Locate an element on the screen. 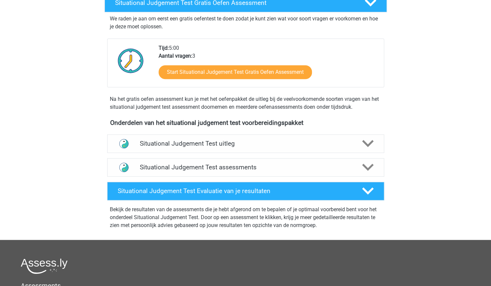 This screenshot has height=286, width=491. h4: Situational Judgement Test assessments is located at coordinates (246, 167).